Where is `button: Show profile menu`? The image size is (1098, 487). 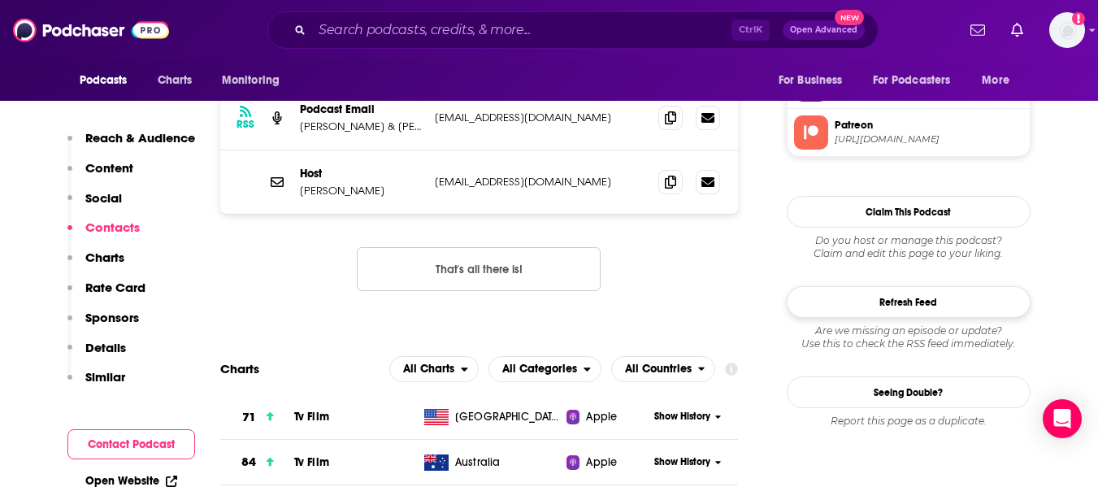
button: Show profile menu is located at coordinates (1067, 30).